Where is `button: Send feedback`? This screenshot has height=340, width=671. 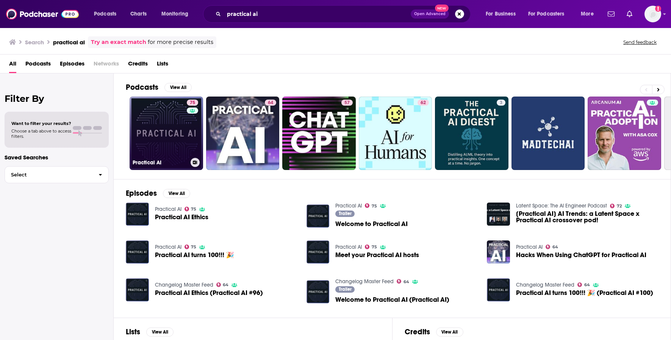
button: Send feedback is located at coordinates (640, 42).